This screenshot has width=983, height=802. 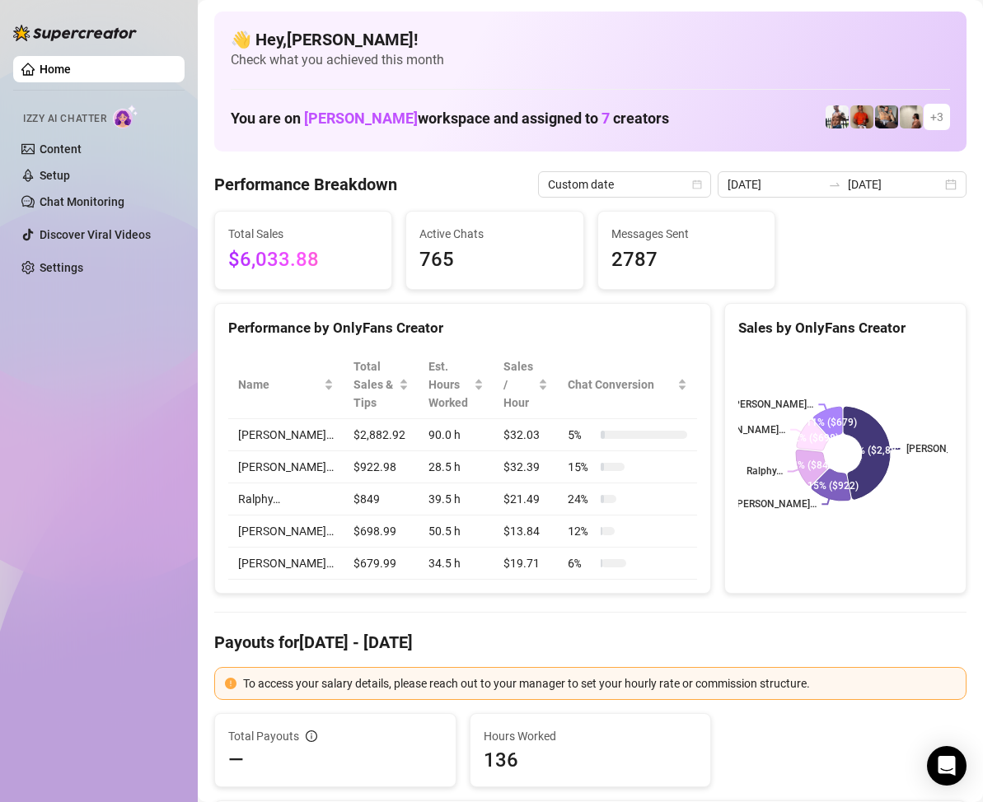 What do you see at coordinates (845, 328) in the screenshot?
I see `div: Sales by OnlyFans Creator` at bounding box center [845, 328].